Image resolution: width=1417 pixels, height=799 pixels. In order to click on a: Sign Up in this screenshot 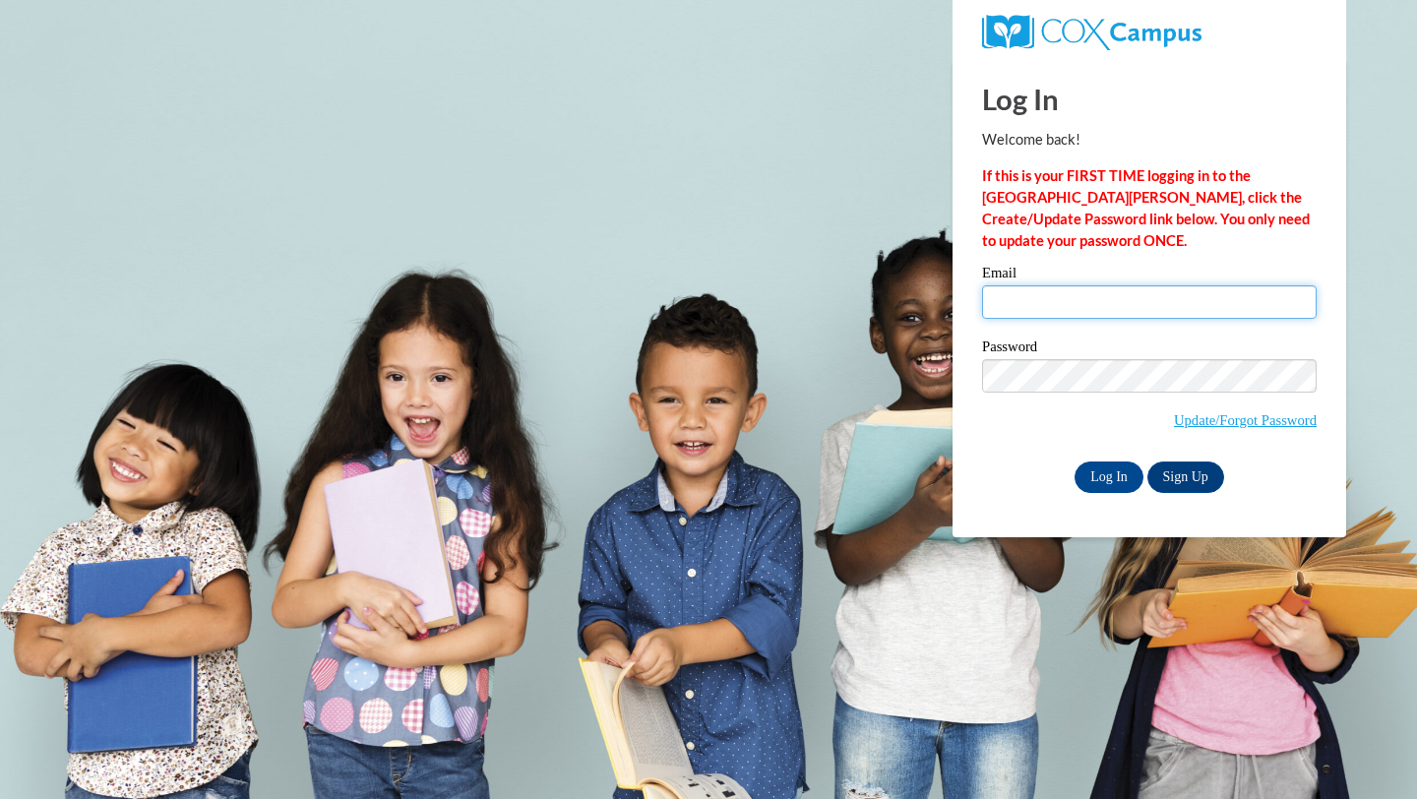, I will do `click(1186, 477)`.